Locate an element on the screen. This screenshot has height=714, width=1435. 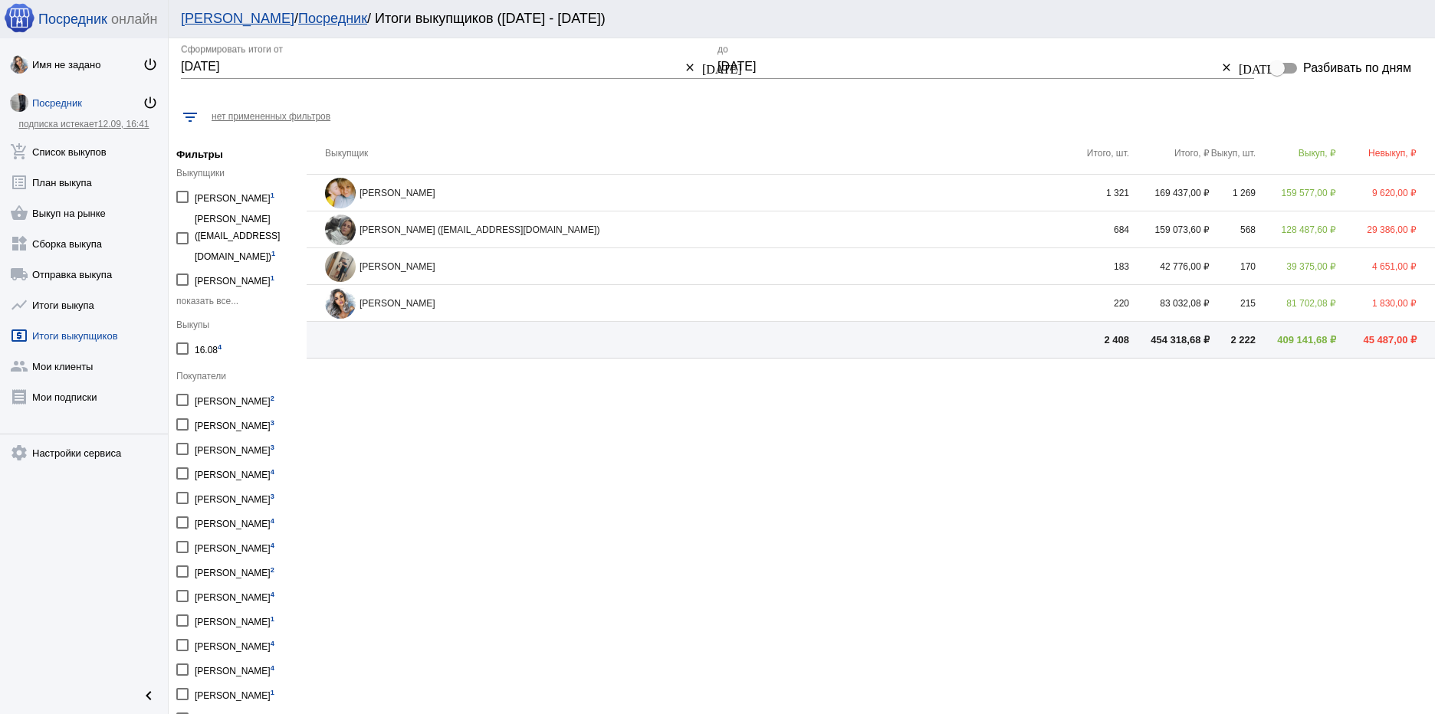
th: Итого, шт. is located at coordinates (1106, 153).